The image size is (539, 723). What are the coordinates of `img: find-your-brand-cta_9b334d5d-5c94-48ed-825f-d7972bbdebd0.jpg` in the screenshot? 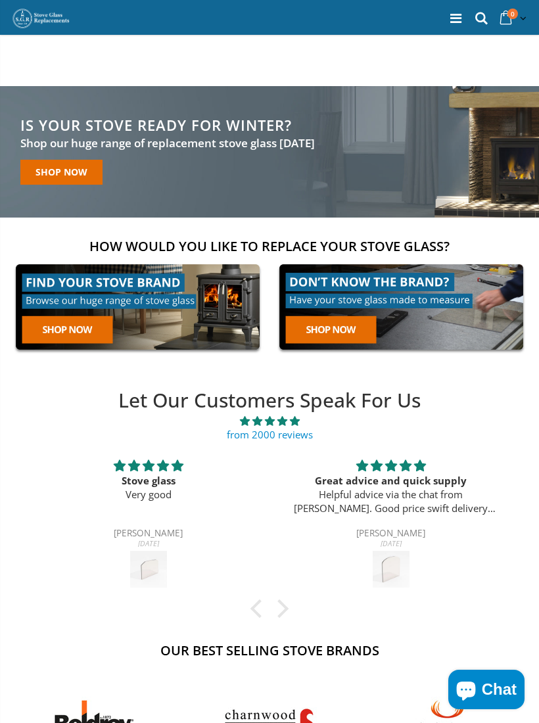 It's located at (137, 307).